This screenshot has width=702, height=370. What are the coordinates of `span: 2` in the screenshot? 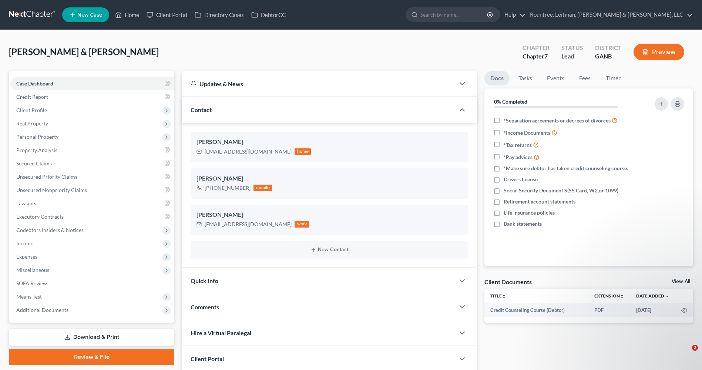 It's located at (695, 348).